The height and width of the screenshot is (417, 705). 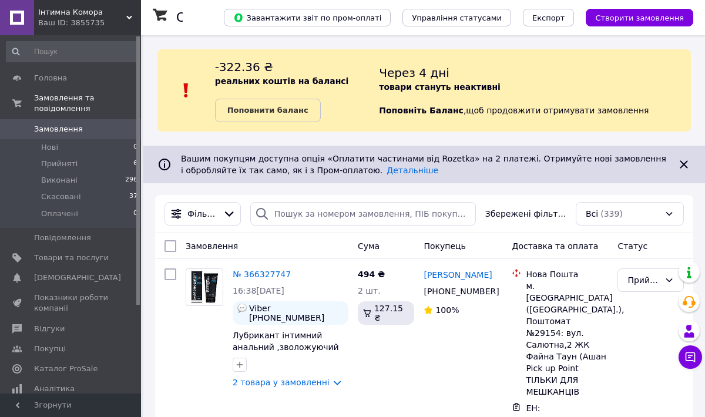 I want to click on a: Поповнити баланс, so click(x=268, y=110).